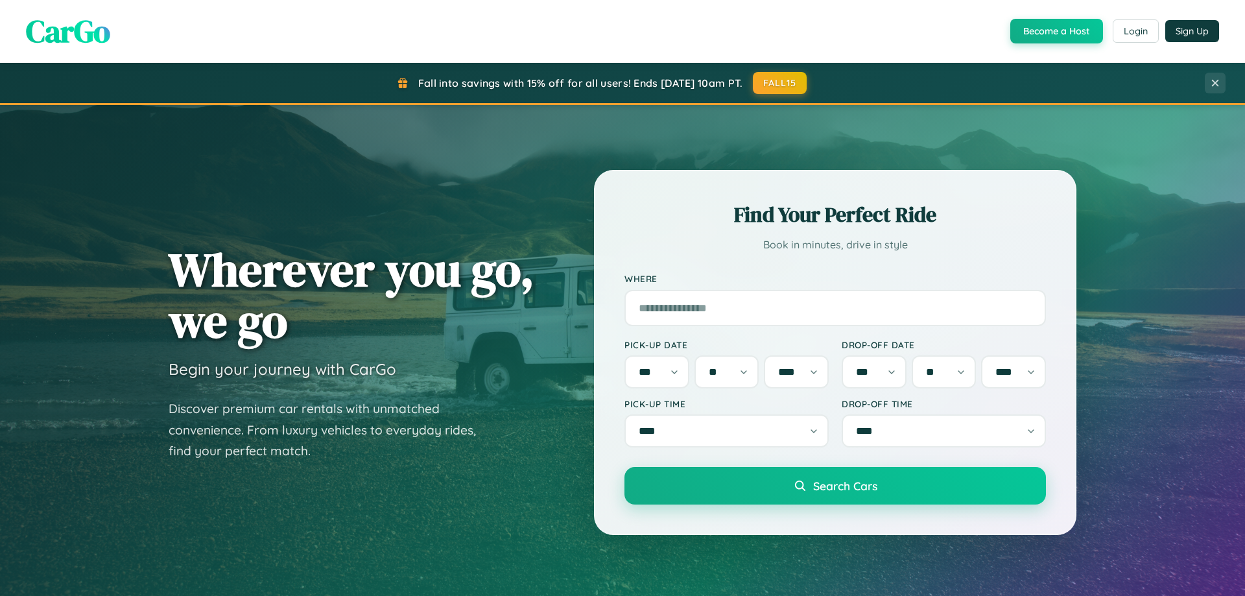  I want to click on h1: Wherever you go, we go, so click(352, 295).